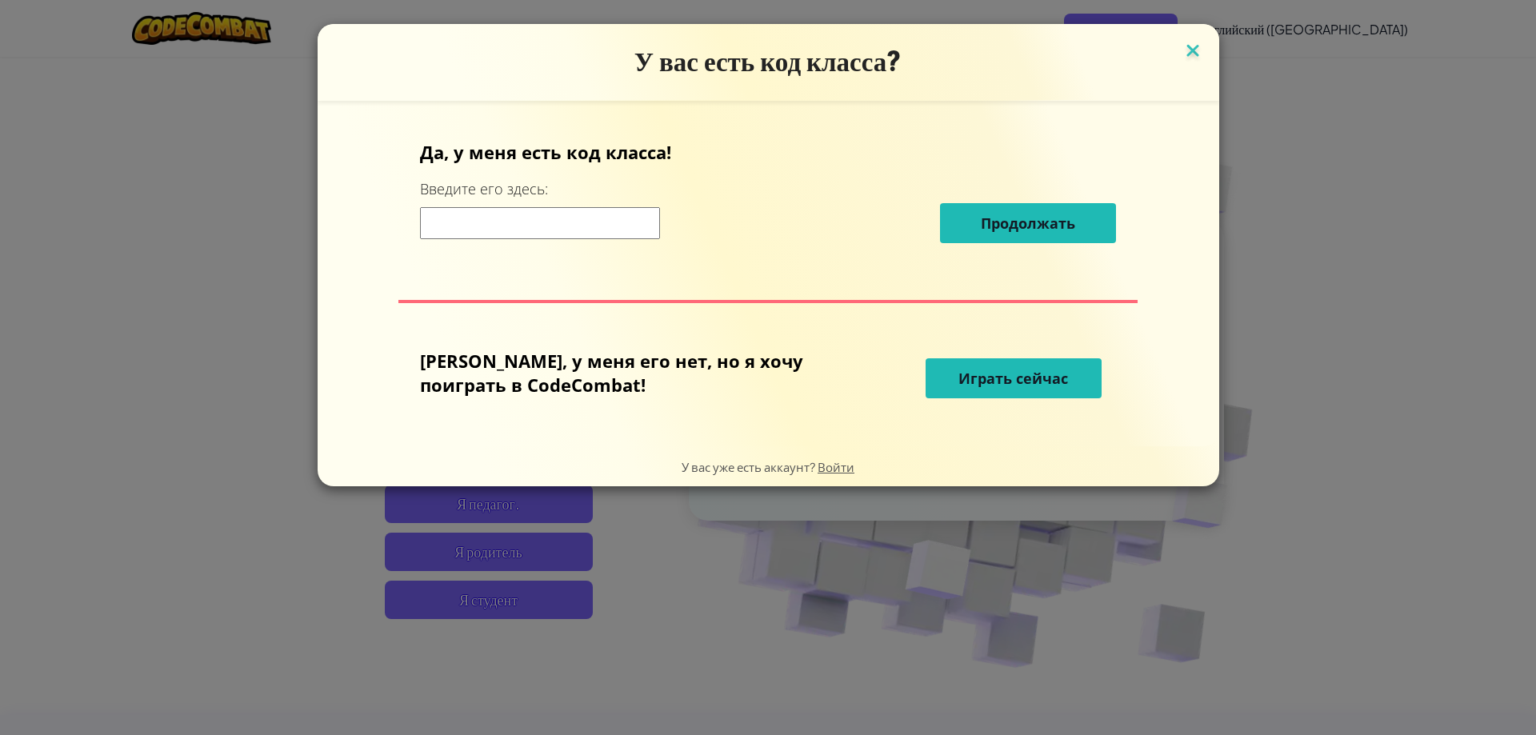 Image resolution: width=1536 pixels, height=735 pixels. I want to click on font: Играть сейчас, so click(1013, 379).